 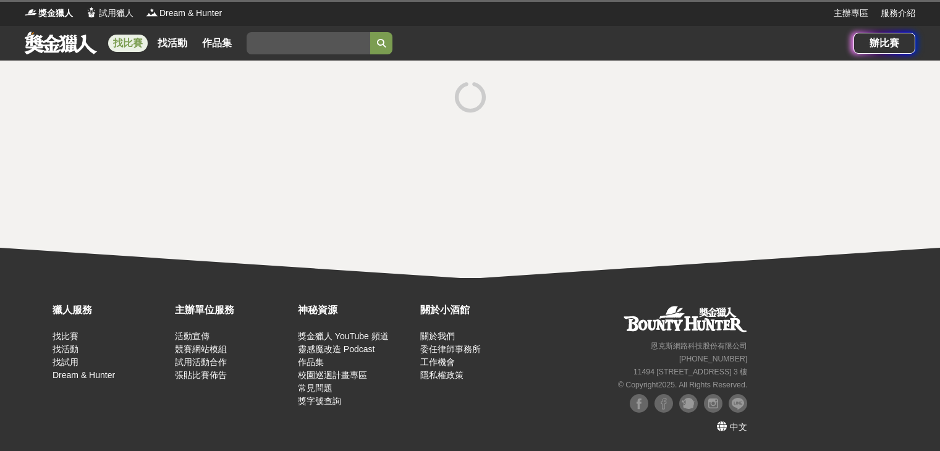 I want to click on span: Dream & Hunter, so click(x=190, y=13).